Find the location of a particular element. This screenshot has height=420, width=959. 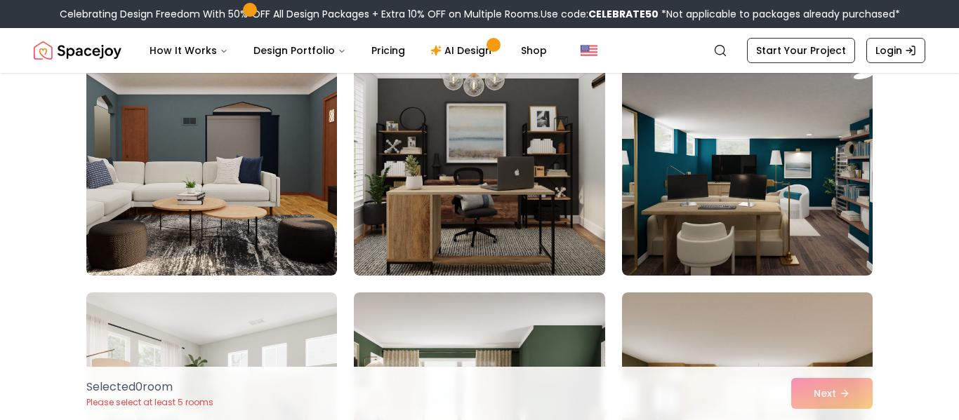

p: Please select at least 5 rooms is located at coordinates (149, 403).